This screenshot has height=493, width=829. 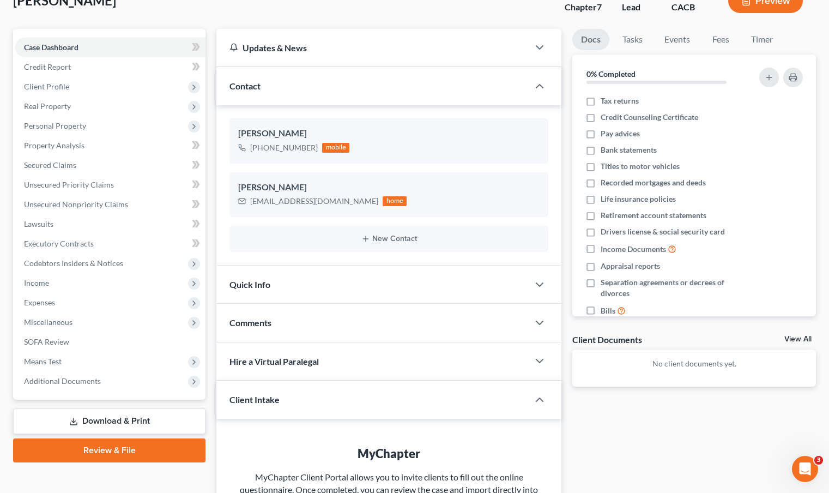 What do you see at coordinates (620, 101) in the screenshot?
I see `span: Tax returns` at bounding box center [620, 101].